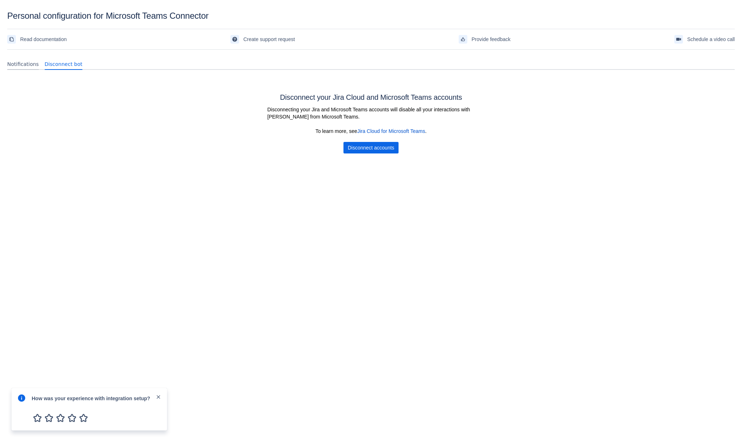 This screenshot has height=442, width=742. Describe the element at coordinates (484, 39) in the screenshot. I see `a: Provide feedback` at that location.